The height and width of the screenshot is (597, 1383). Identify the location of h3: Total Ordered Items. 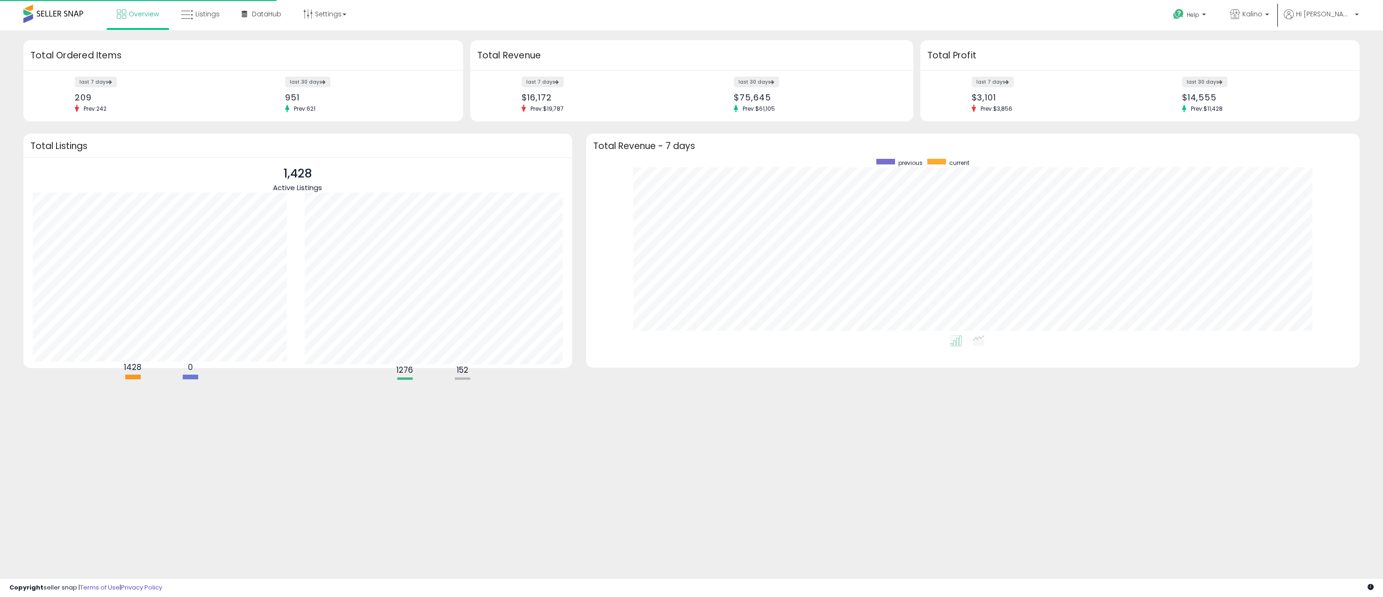
(243, 56).